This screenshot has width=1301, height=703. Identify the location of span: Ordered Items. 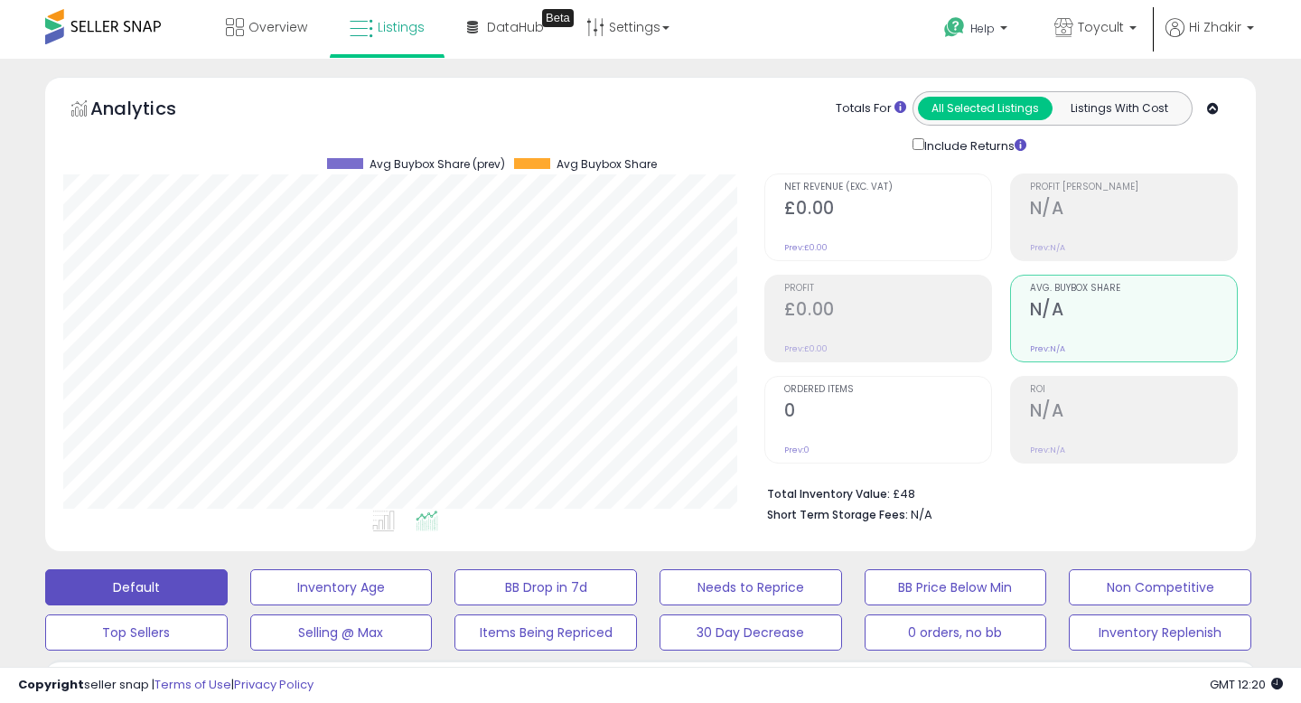
(887, 389).